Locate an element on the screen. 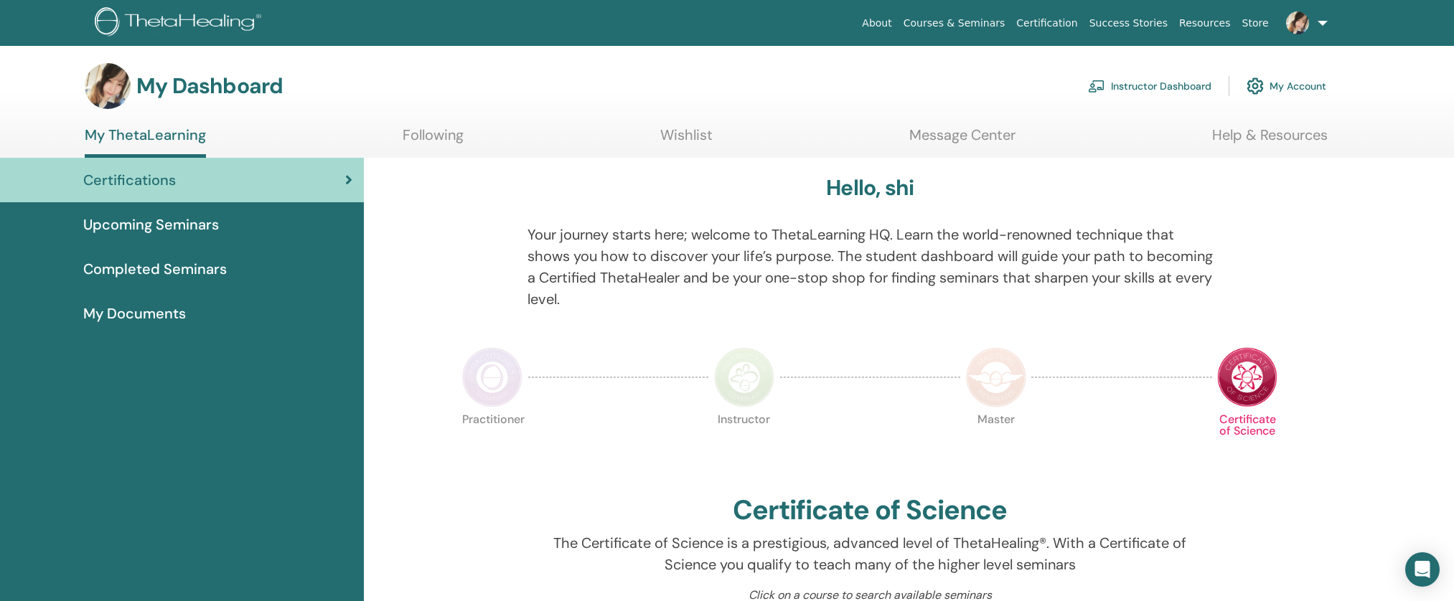 The image size is (1454, 601). span: Completed Seminars is located at coordinates (155, 269).